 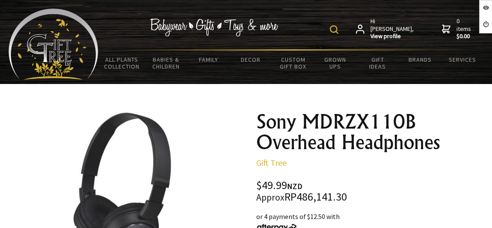 What do you see at coordinates (166, 63) in the screenshot?
I see `a: Babies & Children` at bounding box center [166, 63].